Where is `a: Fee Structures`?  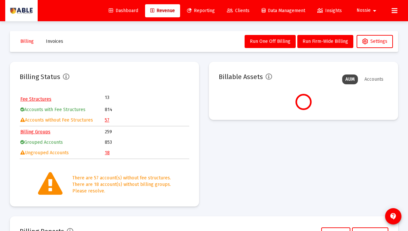 a: Fee Structures is located at coordinates (36, 99).